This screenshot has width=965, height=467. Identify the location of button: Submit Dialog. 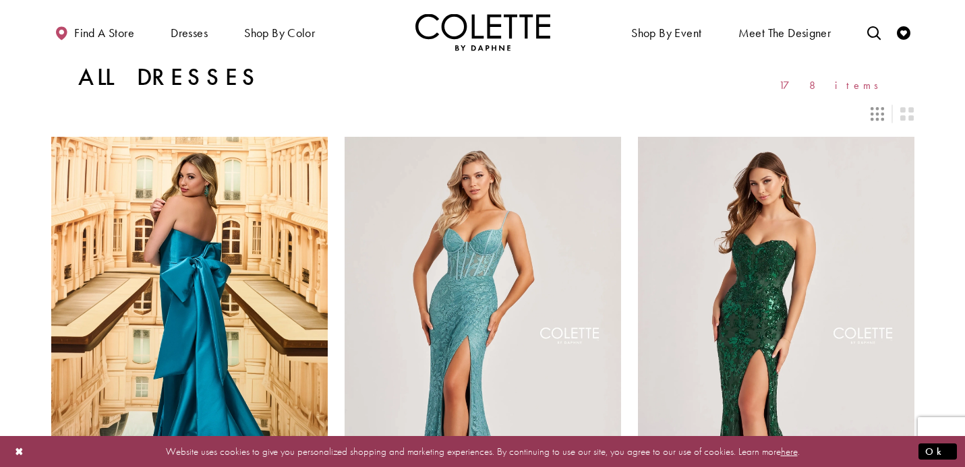
(937, 451).